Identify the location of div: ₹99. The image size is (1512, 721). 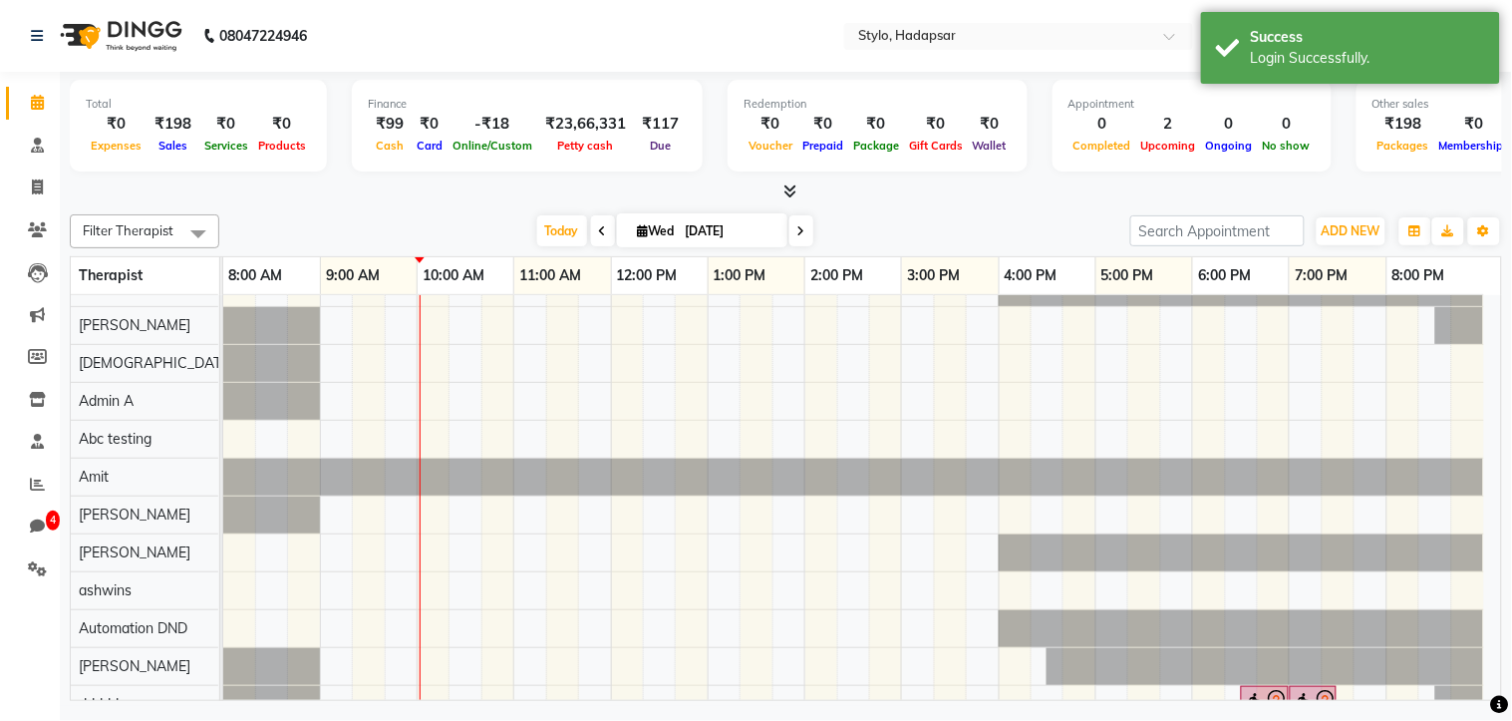
(390, 124).